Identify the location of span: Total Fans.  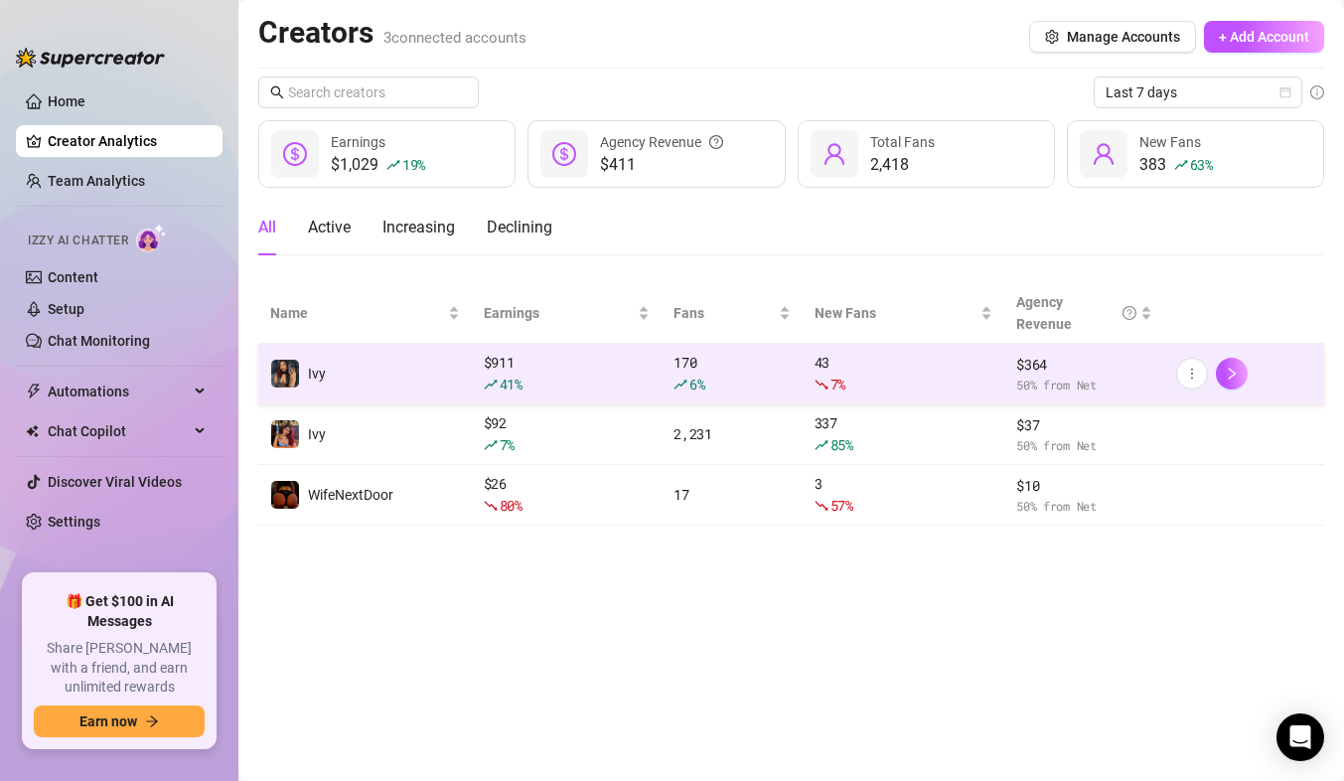
(902, 142).